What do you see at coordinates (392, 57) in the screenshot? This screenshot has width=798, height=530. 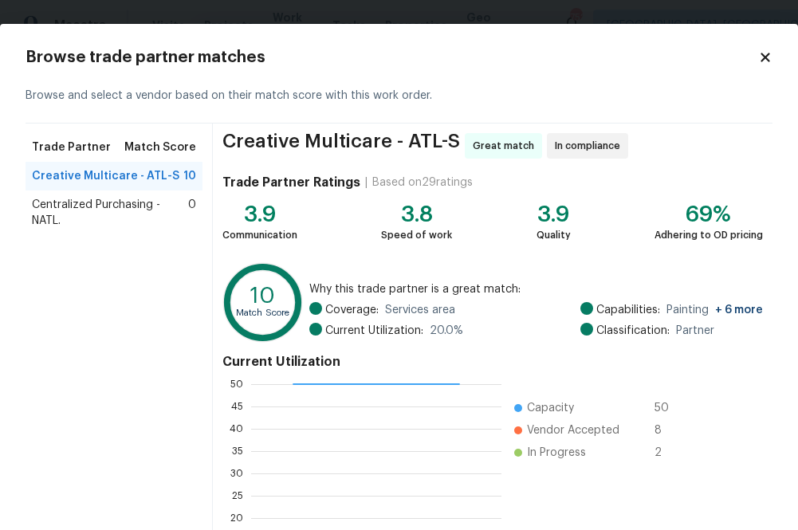 I see `h2: Browse trade partner matches` at bounding box center [392, 57].